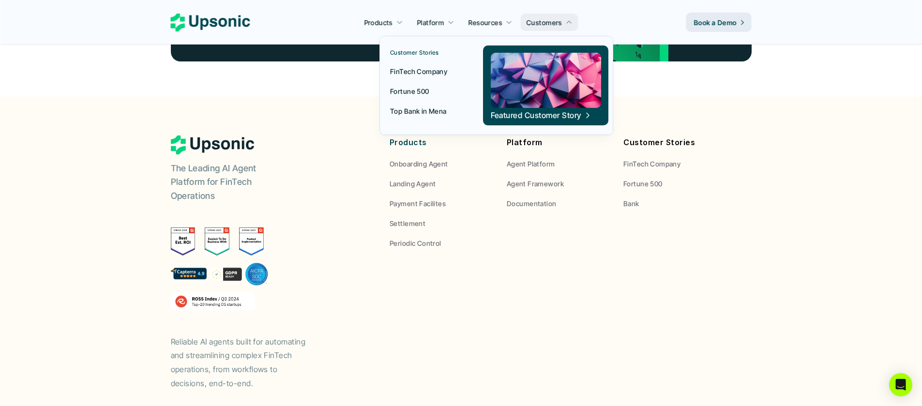  What do you see at coordinates (546, 85) in the screenshot?
I see `a: Featured Customer Story` at bounding box center [546, 85].